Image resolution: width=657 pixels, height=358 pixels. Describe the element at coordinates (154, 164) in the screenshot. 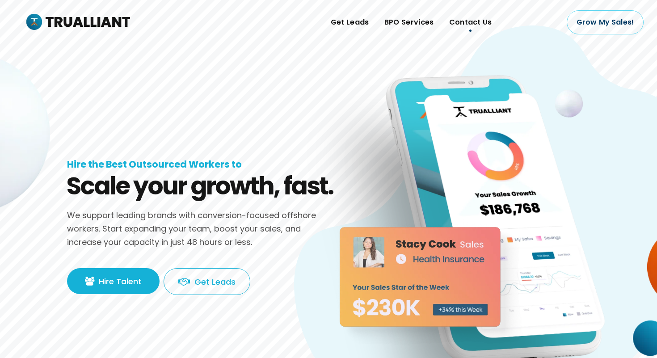

I see `h1: Hire the Best Outsourced Workers to` at that location.